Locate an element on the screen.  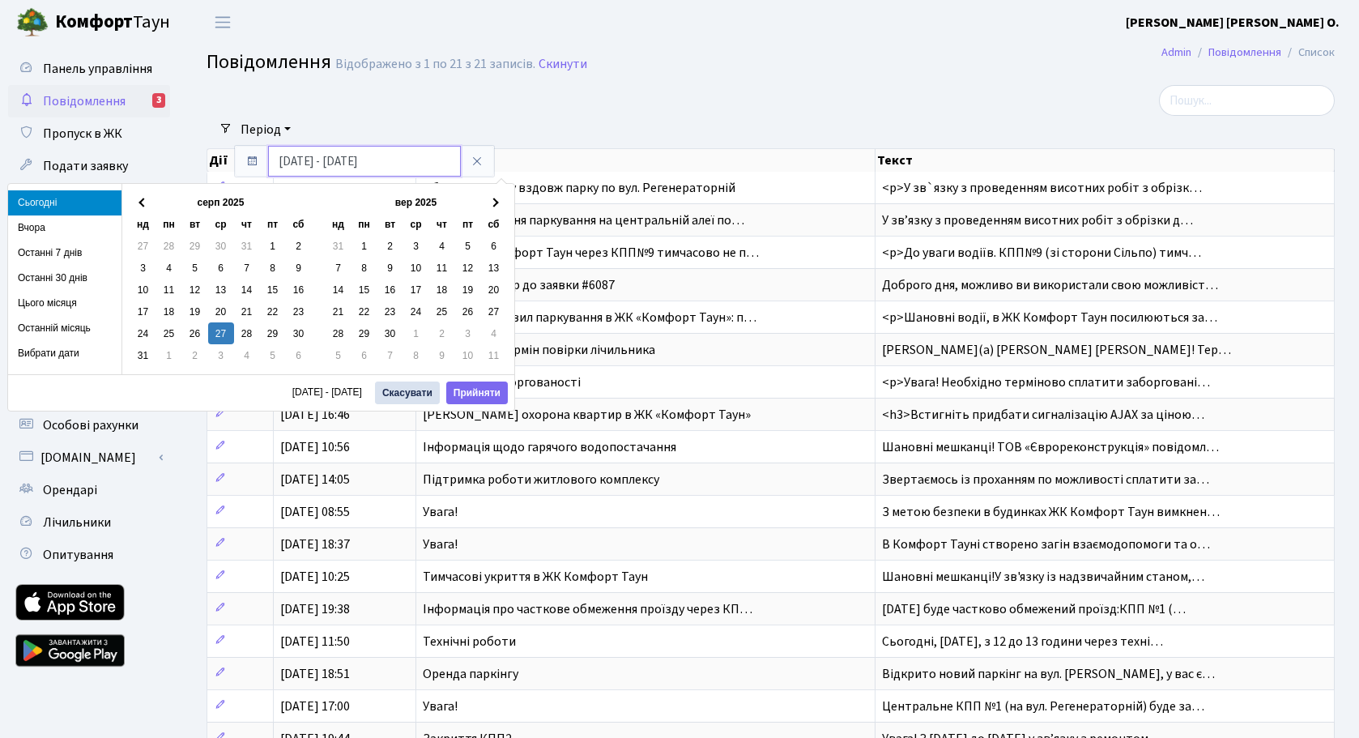
button: Переключити навігацію is located at coordinates (223, 22).